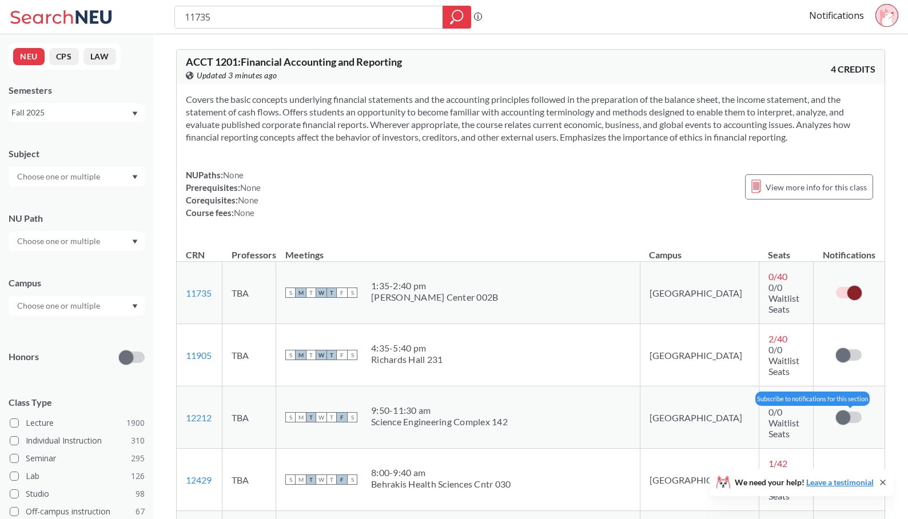 The height and width of the screenshot is (519, 908). What do you see at coordinates (804, 482) in the screenshot?
I see `span: We need your help!` at bounding box center [804, 482].